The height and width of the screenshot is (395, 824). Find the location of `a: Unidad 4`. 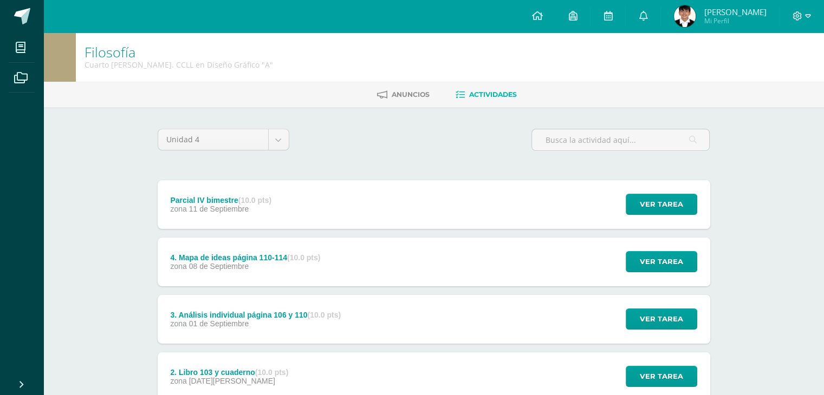

a: Unidad 4 is located at coordinates (223, 140).